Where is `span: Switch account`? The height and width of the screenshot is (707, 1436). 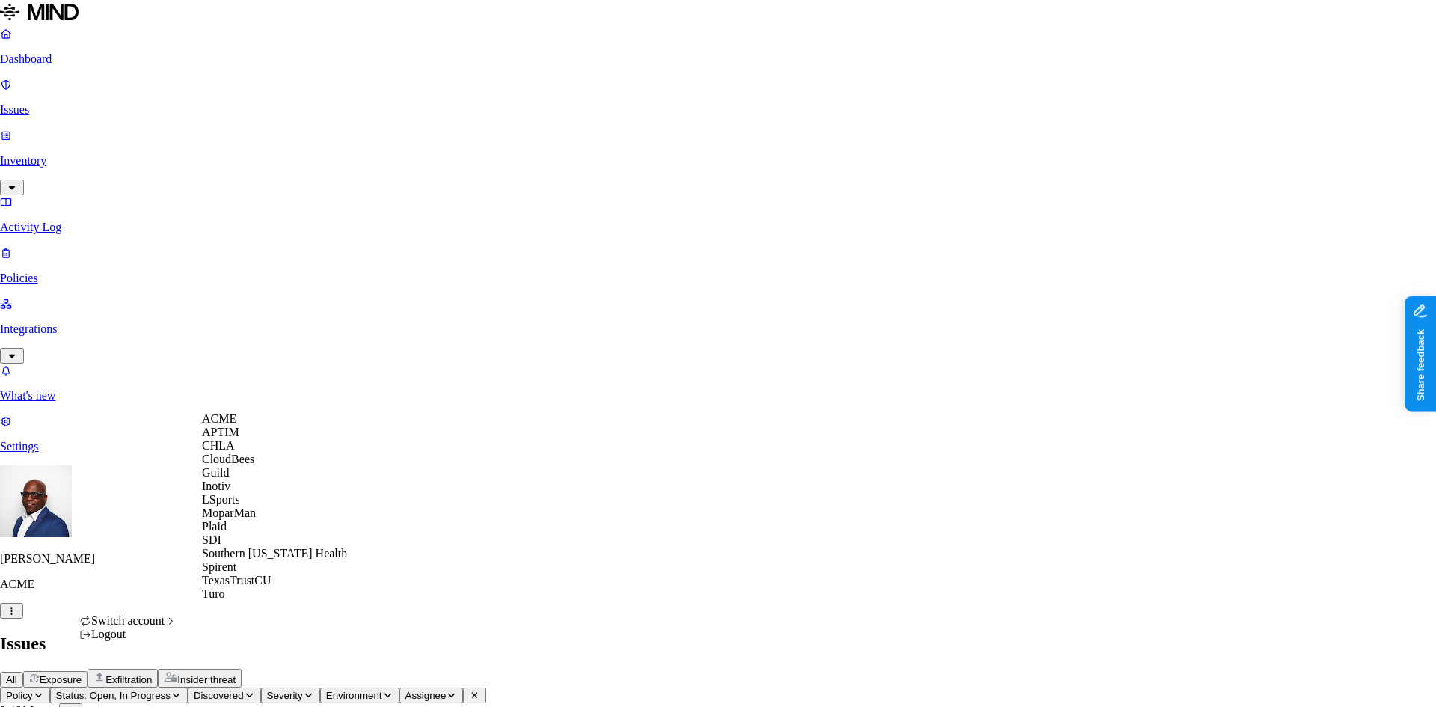 span: Switch account is located at coordinates (128, 620).